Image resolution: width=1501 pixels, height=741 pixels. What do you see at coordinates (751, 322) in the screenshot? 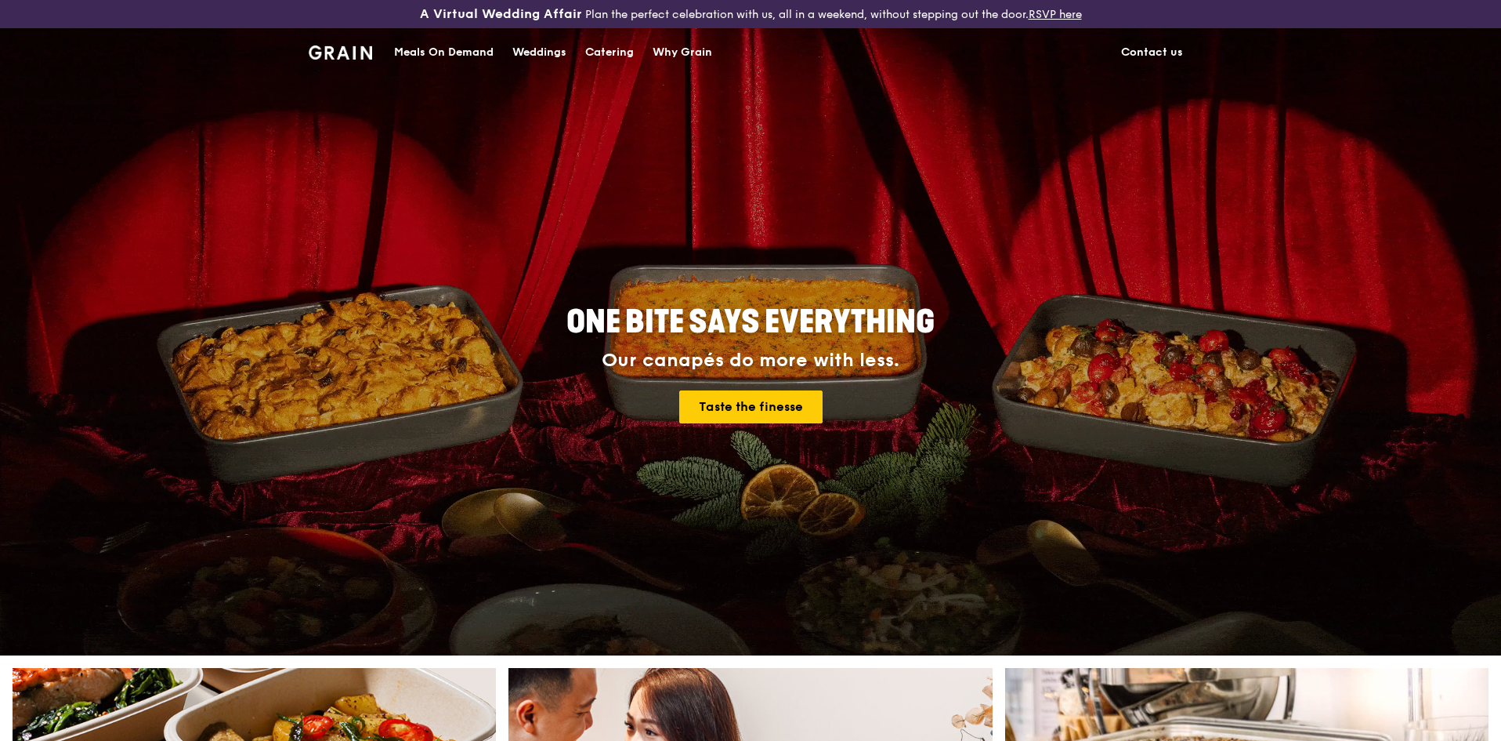
I see `span: ONE BITE SAYS EVERYTHING` at bounding box center [751, 322].